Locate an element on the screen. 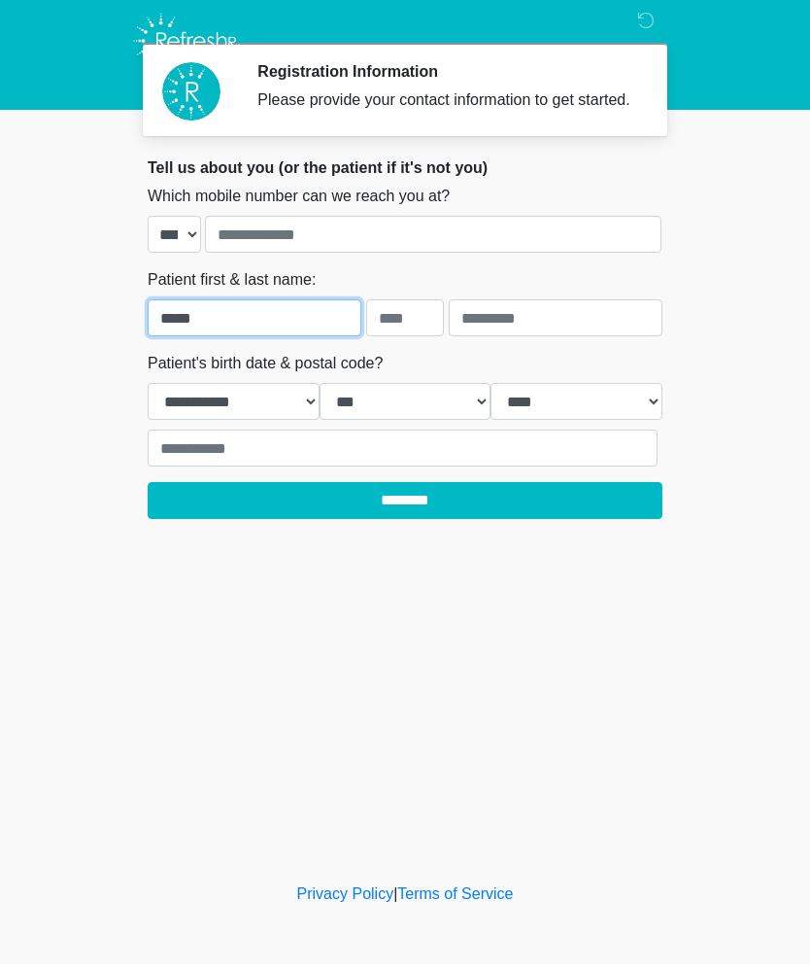 The height and width of the screenshot is (970, 810). div: Please provide your contact information to get started. is located at coordinates (445, 106).